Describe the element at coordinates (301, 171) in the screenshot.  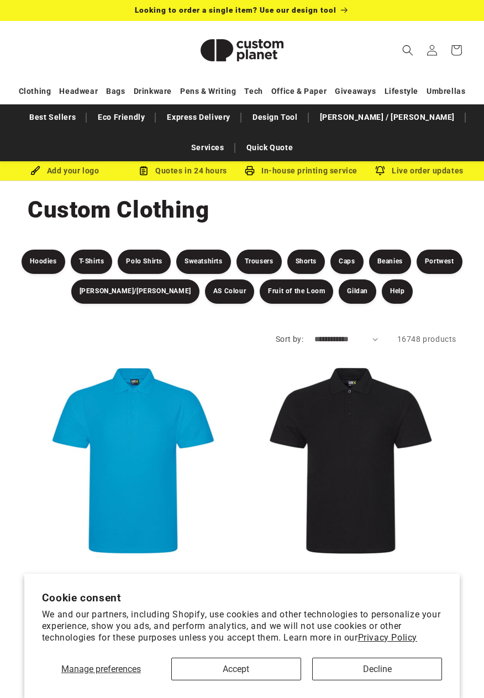
I see `div: In-house printing service` at that location.